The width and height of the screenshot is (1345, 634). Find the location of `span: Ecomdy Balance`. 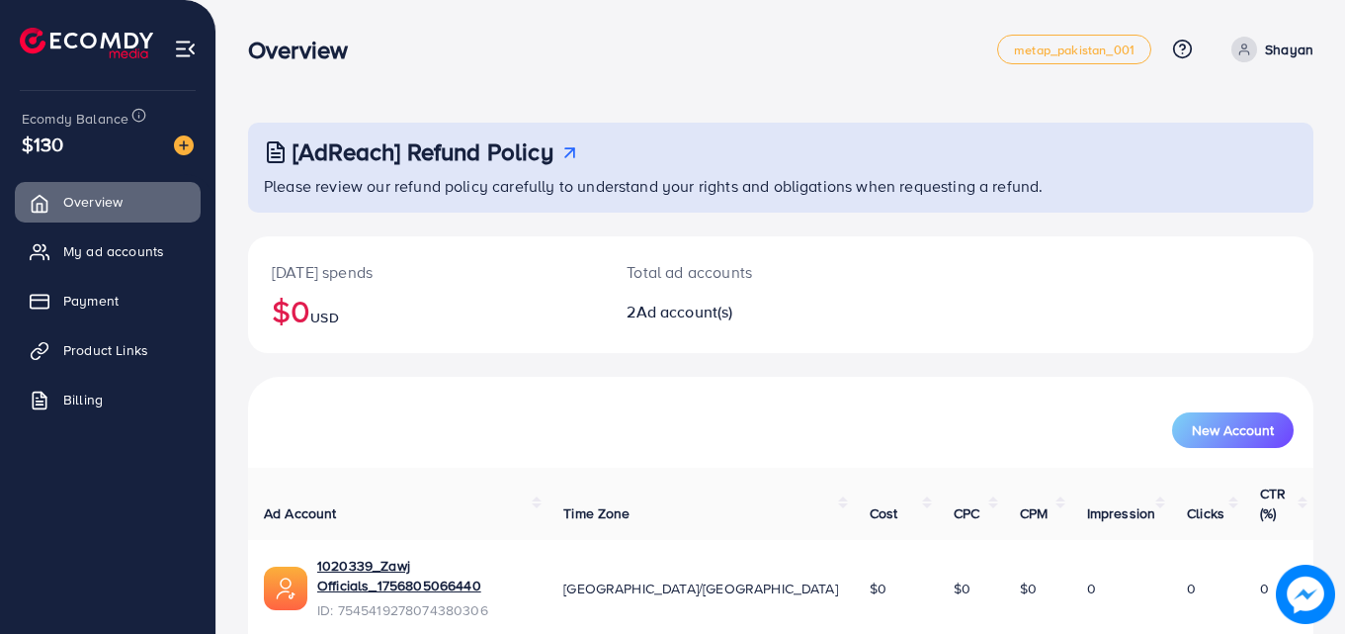

span: Ecomdy Balance is located at coordinates (75, 119).